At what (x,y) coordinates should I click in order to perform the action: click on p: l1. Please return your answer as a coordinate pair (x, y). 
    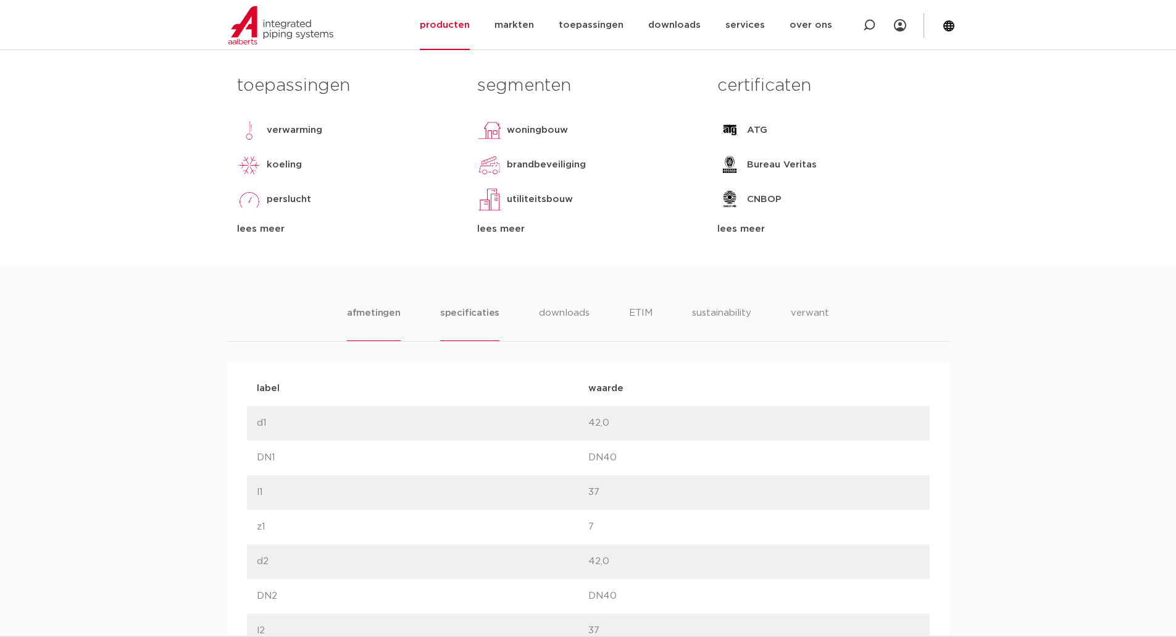
    Looking at the image, I should click on (422, 492).